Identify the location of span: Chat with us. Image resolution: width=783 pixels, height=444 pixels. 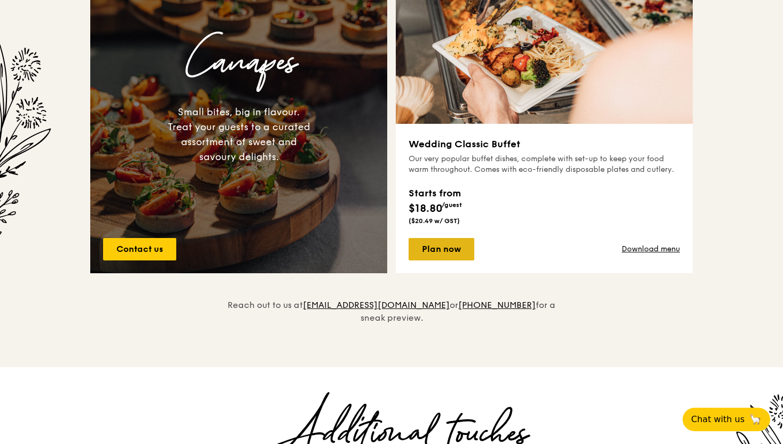
(718, 420).